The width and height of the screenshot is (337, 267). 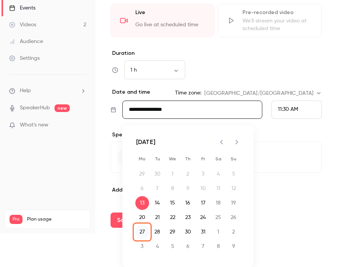 What do you see at coordinates (132, 190) in the screenshot?
I see `span: Add to channel` at bounding box center [132, 190].